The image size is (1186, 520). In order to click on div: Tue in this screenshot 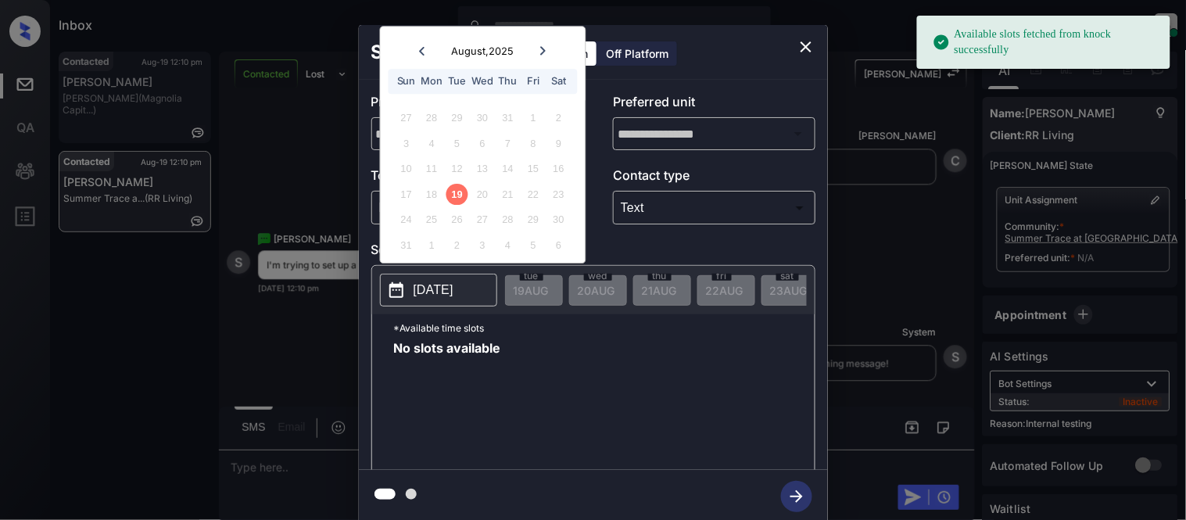, I will do `click(456, 81)`.